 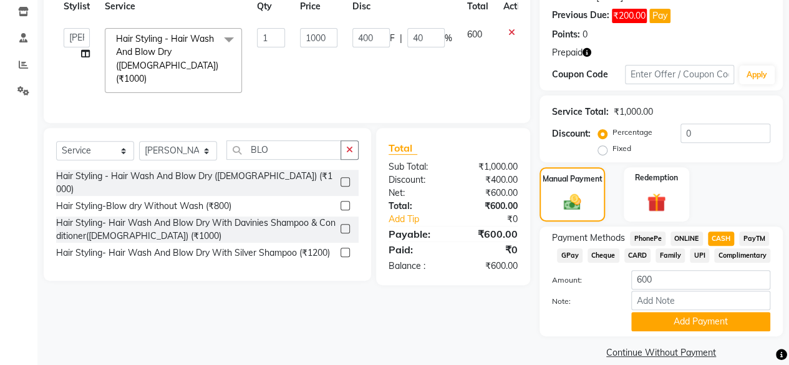 What do you see at coordinates (572, 179) in the screenshot?
I see `label: Manual Payment` at bounding box center [572, 179].